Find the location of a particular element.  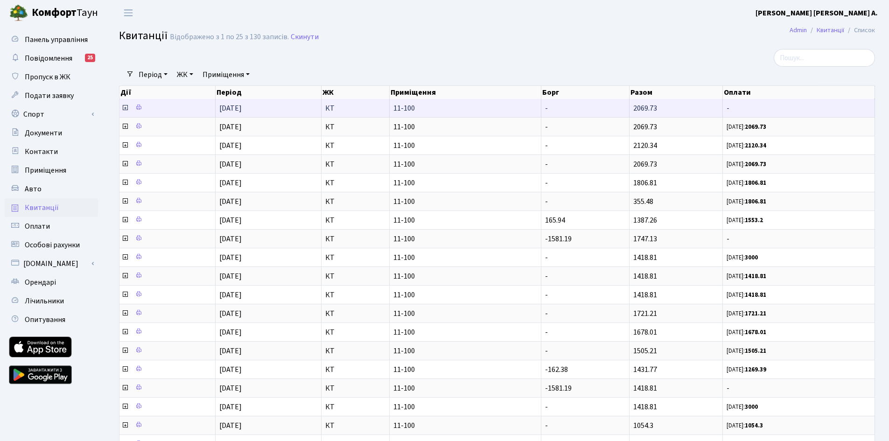

b: 1505.21 is located at coordinates (756, 351).